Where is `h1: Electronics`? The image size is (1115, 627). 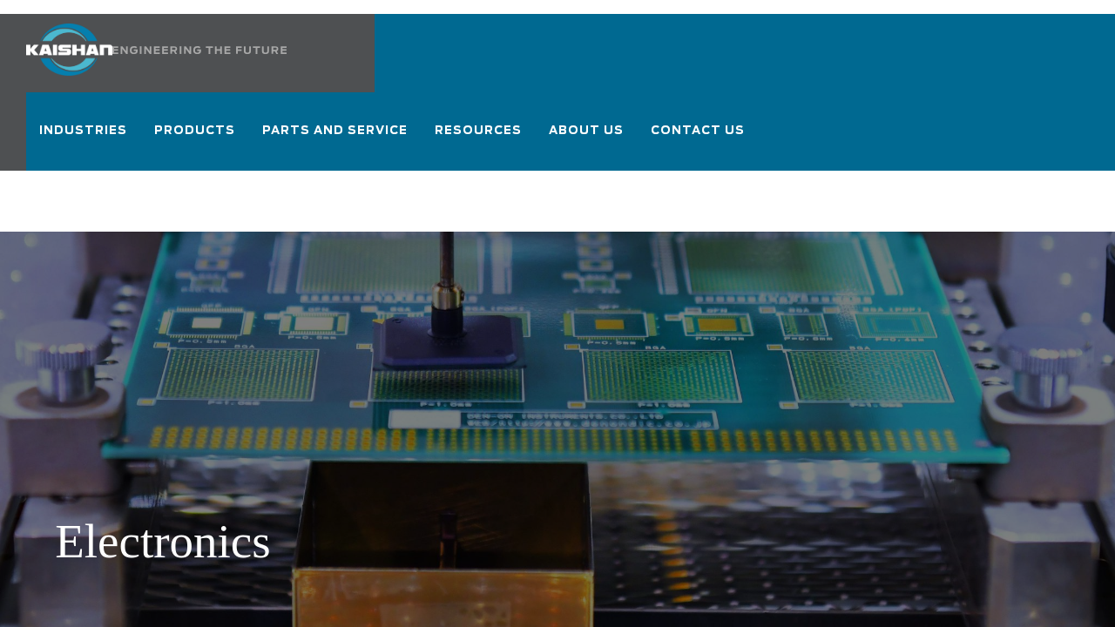 h1: Electronics is located at coordinates (471, 541).